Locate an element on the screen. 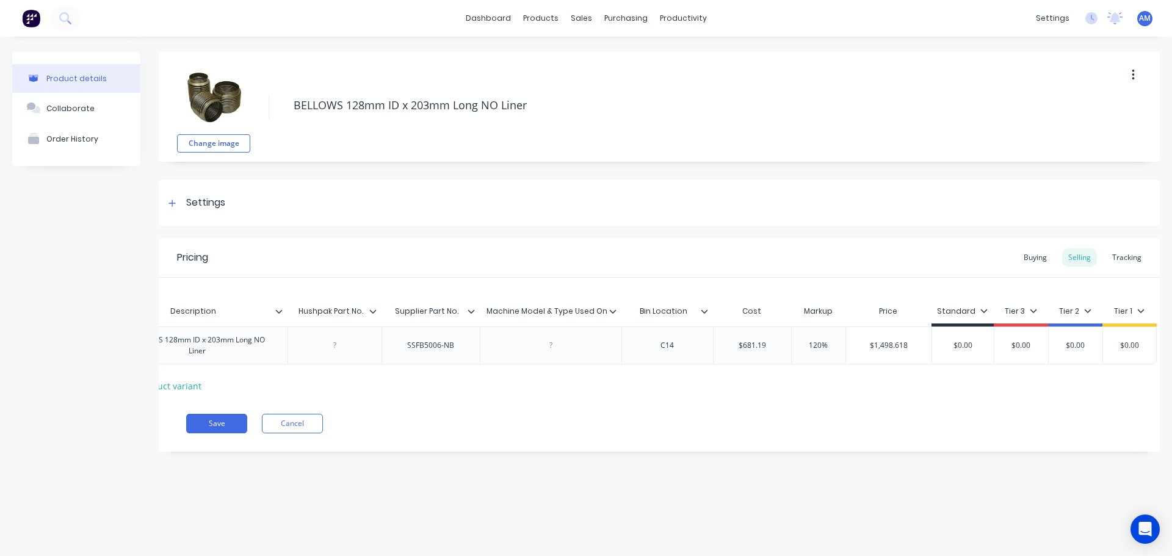 This screenshot has height=556, width=1172. a: dashboard is located at coordinates (488, 18).